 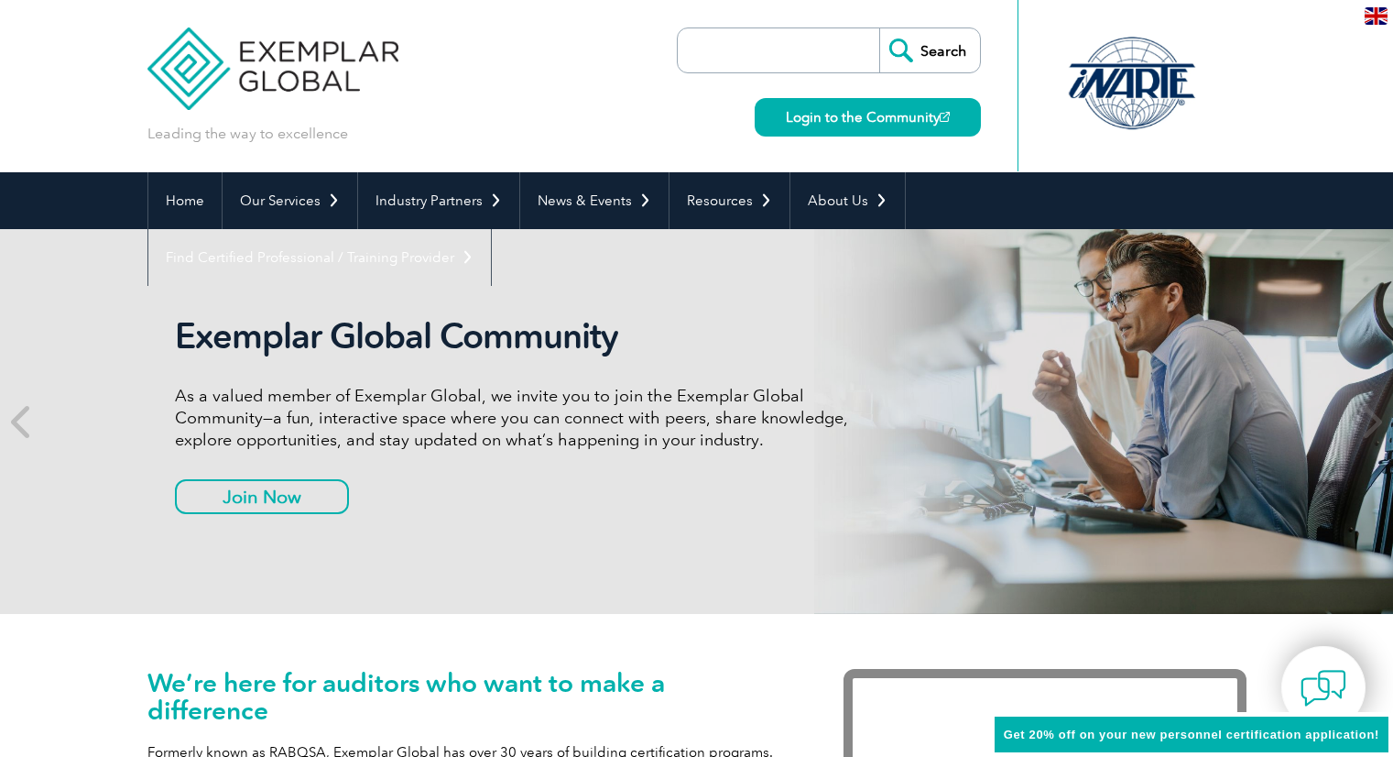 I want to click on a: News & Events, so click(x=594, y=201).